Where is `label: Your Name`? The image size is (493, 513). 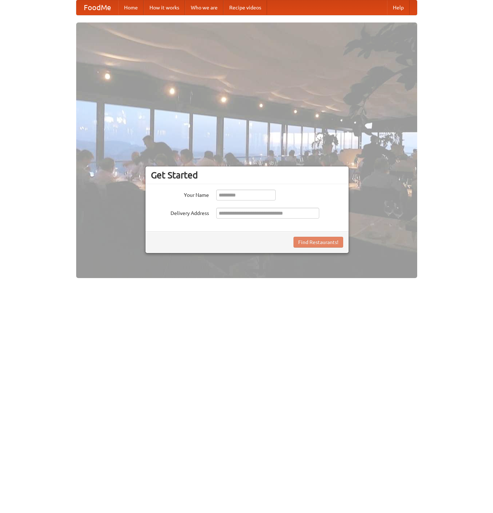
label: Your Name is located at coordinates (180, 194).